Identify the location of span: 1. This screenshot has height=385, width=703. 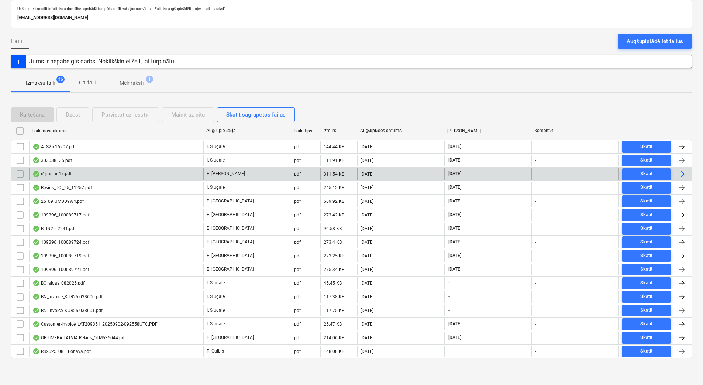
(149, 79).